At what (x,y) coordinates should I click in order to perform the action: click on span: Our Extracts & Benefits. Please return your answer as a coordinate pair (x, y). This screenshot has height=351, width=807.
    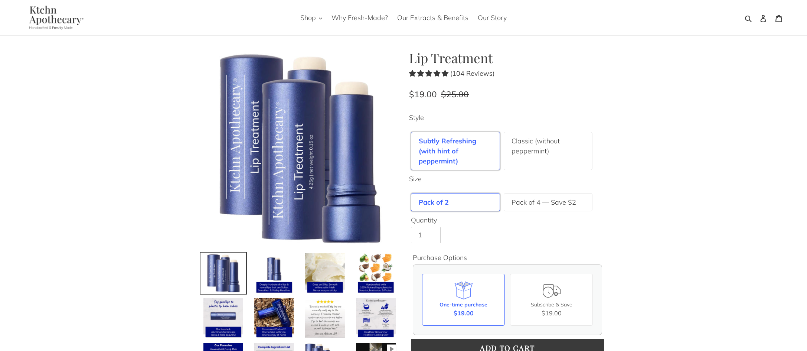
    Looking at the image, I should click on (433, 18).